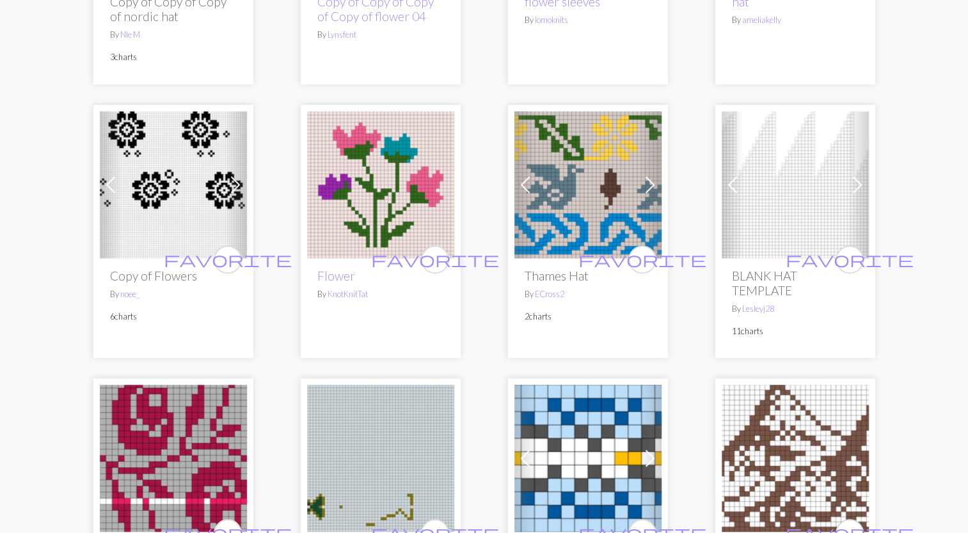  What do you see at coordinates (795, 457) in the screenshot?
I see `a: Mountain` at bounding box center [795, 457].